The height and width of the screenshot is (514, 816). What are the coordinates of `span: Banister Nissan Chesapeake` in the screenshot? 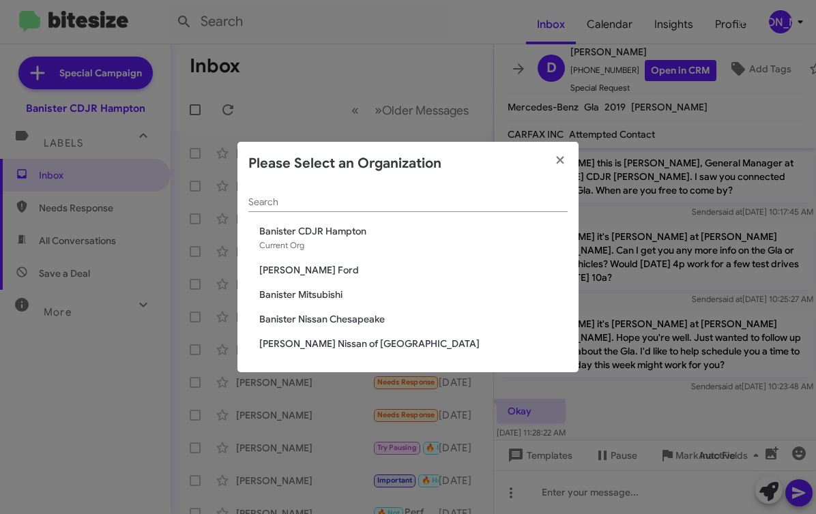 It's located at (413, 319).